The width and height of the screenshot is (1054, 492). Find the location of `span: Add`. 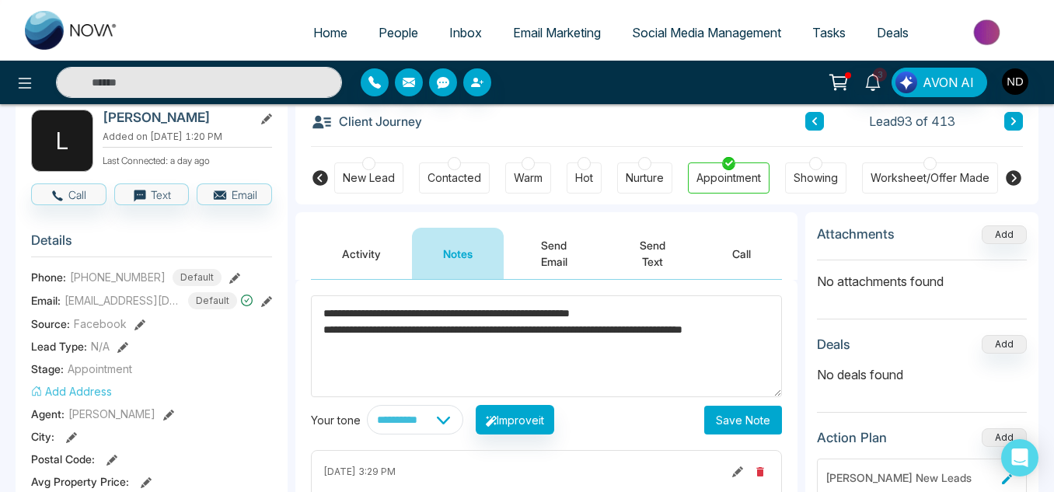

span: Add is located at coordinates (1004, 233).